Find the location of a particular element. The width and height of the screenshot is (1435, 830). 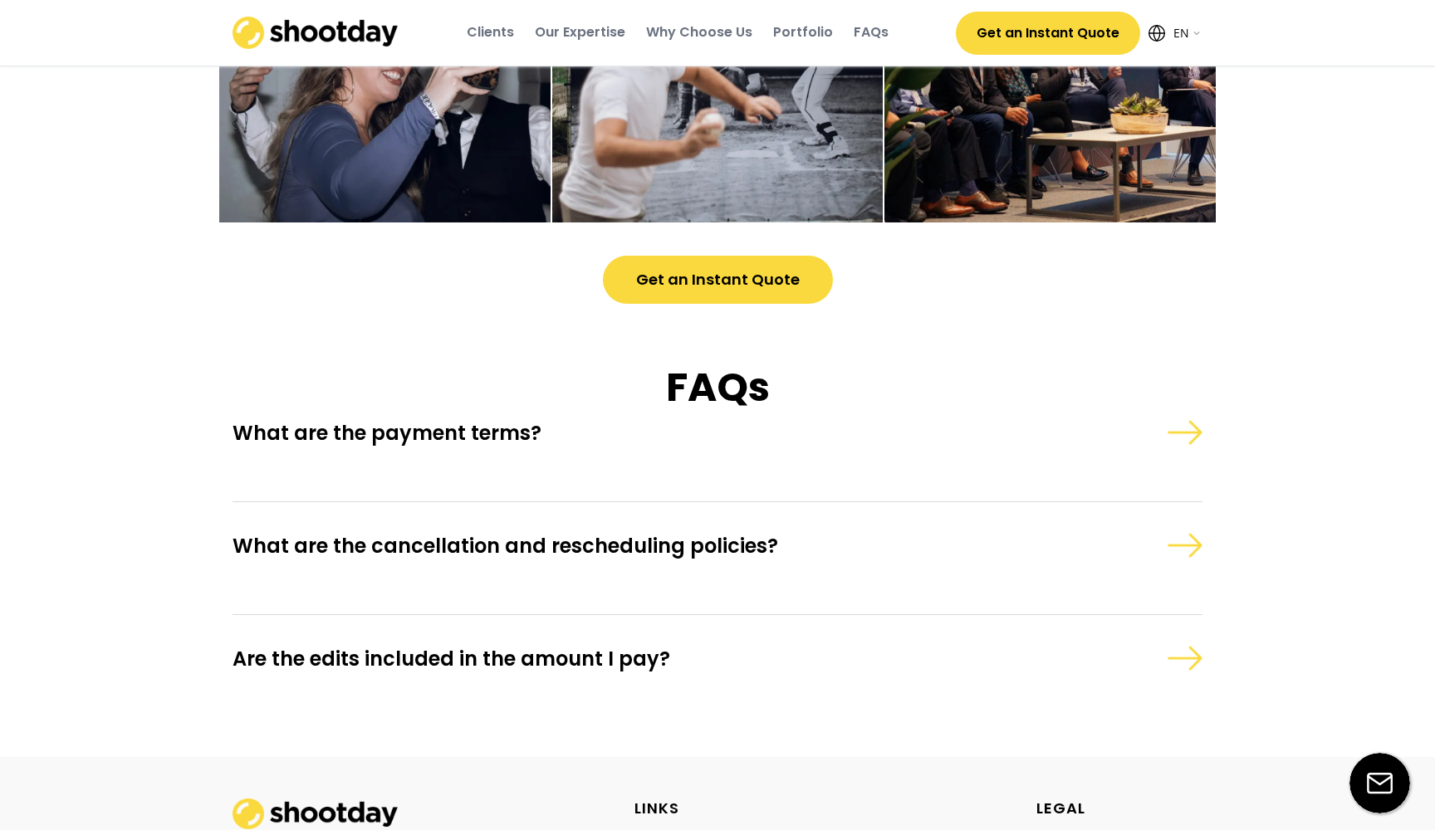

img: Icon%20feather-globe%20%281%29.svg is located at coordinates (1157, 33).